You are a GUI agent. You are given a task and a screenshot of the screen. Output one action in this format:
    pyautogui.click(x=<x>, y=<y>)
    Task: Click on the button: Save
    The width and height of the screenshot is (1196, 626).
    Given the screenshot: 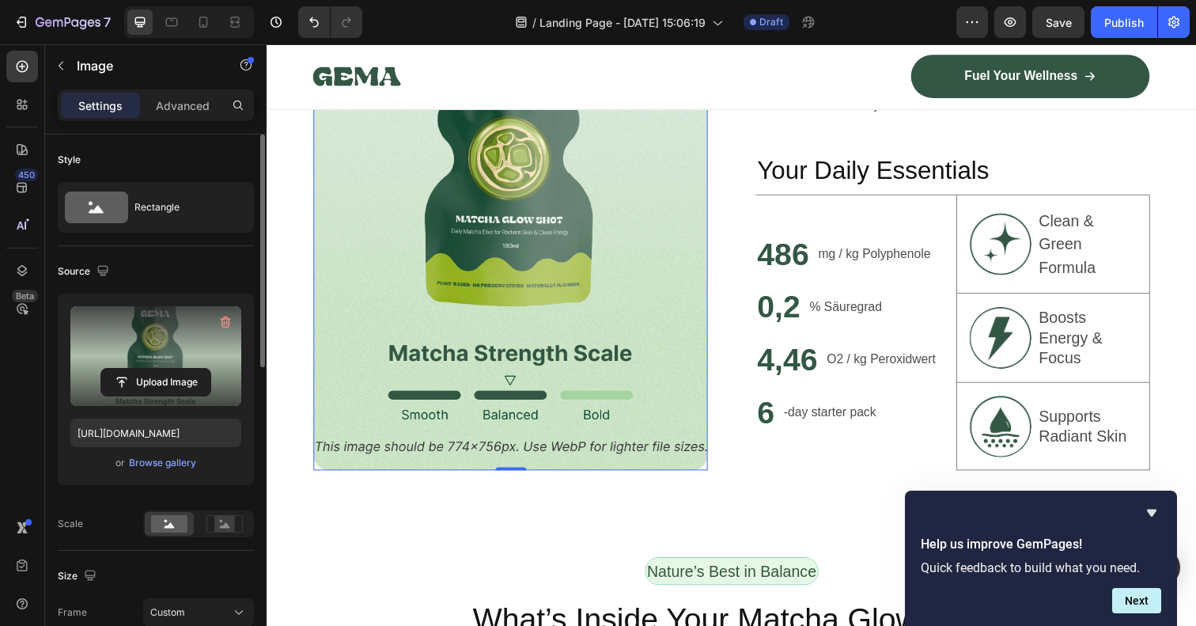 What is the action you would take?
    pyautogui.click(x=1058, y=22)
    